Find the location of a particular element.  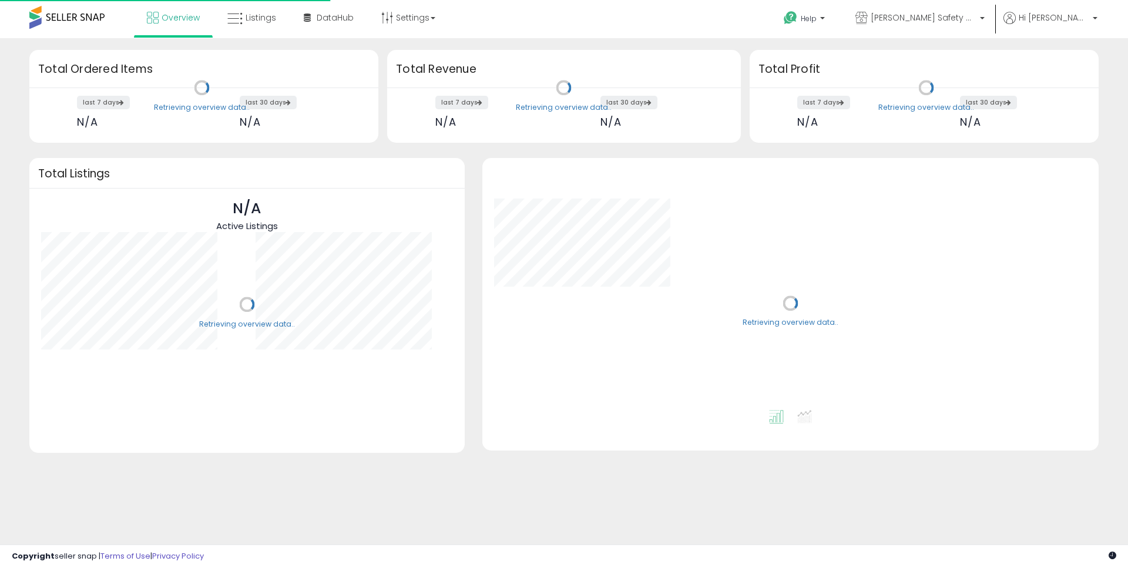

span: Help is located at coordinates (808, 18).